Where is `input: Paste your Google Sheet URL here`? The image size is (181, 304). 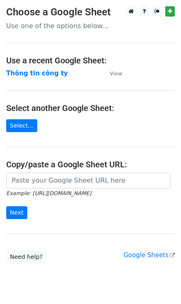
input: Paste your Google Sheet URL here is located at coordinates (88, 181).